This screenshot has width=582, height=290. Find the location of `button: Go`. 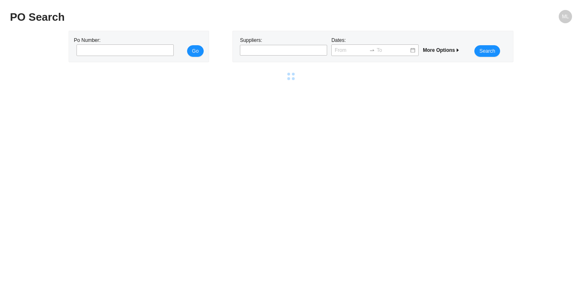

button: Go is located at coordinates (195, 51).